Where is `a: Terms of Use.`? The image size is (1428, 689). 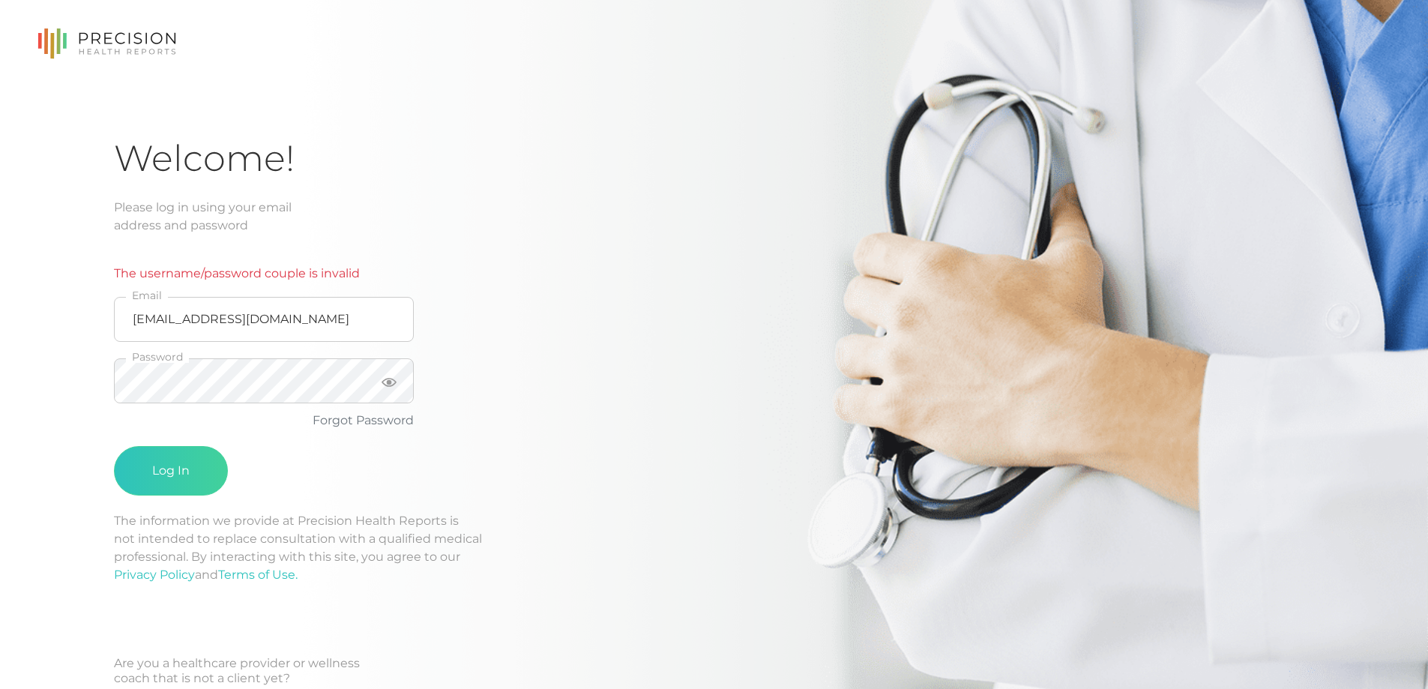
a: Terms of Use. is located at coordinates (258, 574).